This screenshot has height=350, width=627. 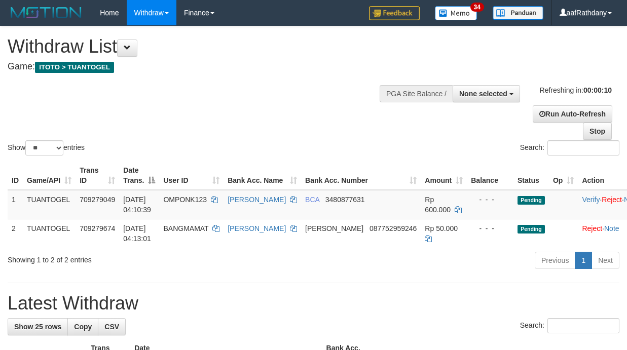 What do you see at coordinates (97, 175) in the screenshot?
I see `th: Trans ID: activate to sort column ascending` at bounding box center [97, 175].